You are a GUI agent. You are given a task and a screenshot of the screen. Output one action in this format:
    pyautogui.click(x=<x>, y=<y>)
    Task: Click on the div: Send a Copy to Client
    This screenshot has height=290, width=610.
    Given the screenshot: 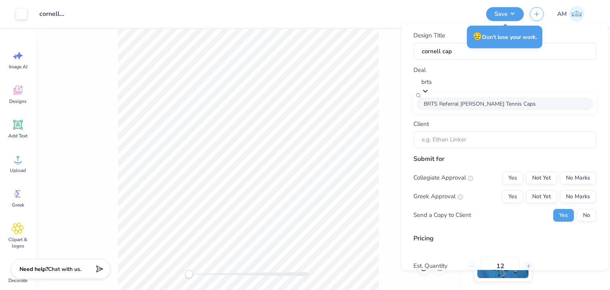 What is the action you would take?
    pyautogui.click(x=442, y=215)
    